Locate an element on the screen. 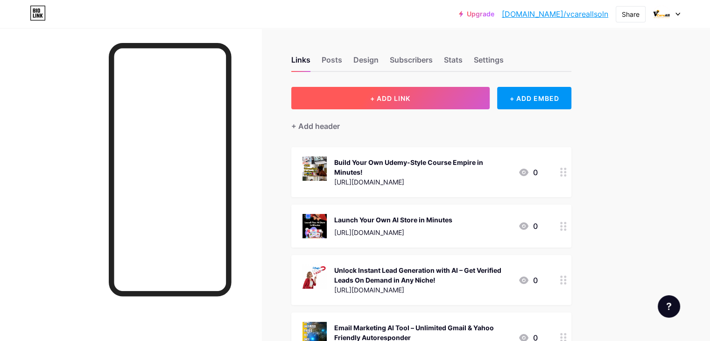  div: Build Your Own Udemy-Style Course Empire in Minutes! is located at coordinates (423, 167).